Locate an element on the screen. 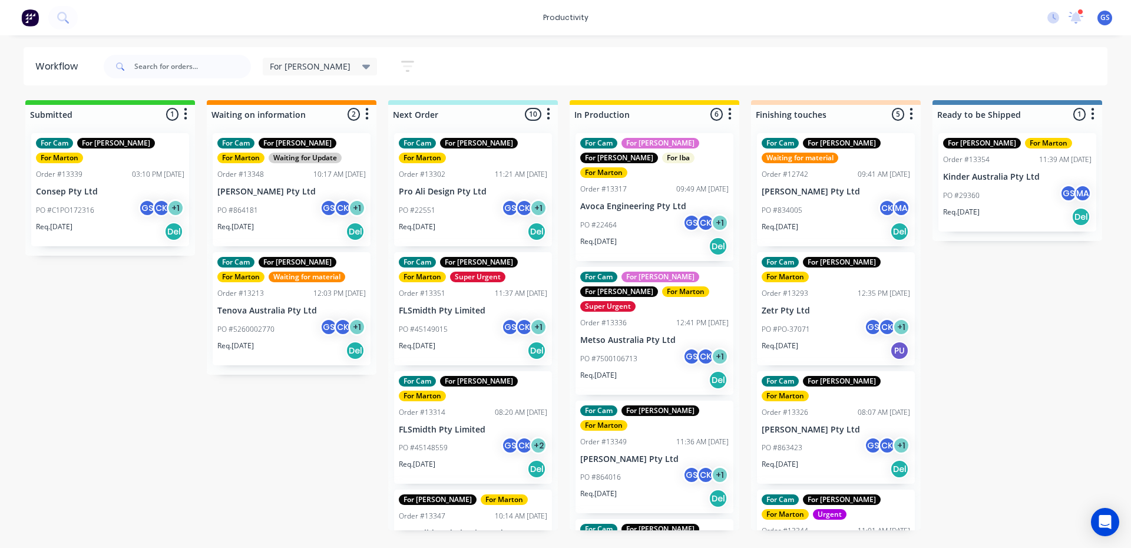 Image resolution: width=1131 pixels, height=548 pixels. p: PO #834005 is located at coordinates (781, 210).